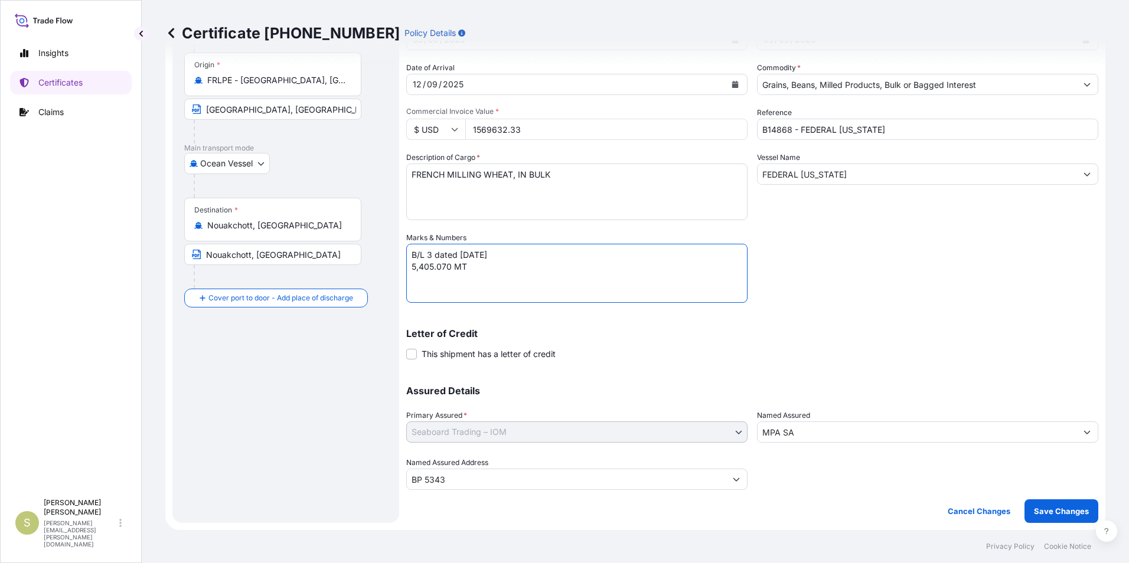 The width and height of the screenshot is (1129, 563). Describe the element at coordinates (276, 298) in the screenshot. I see `button: Cover port to door - Add place of discharge` at that location.